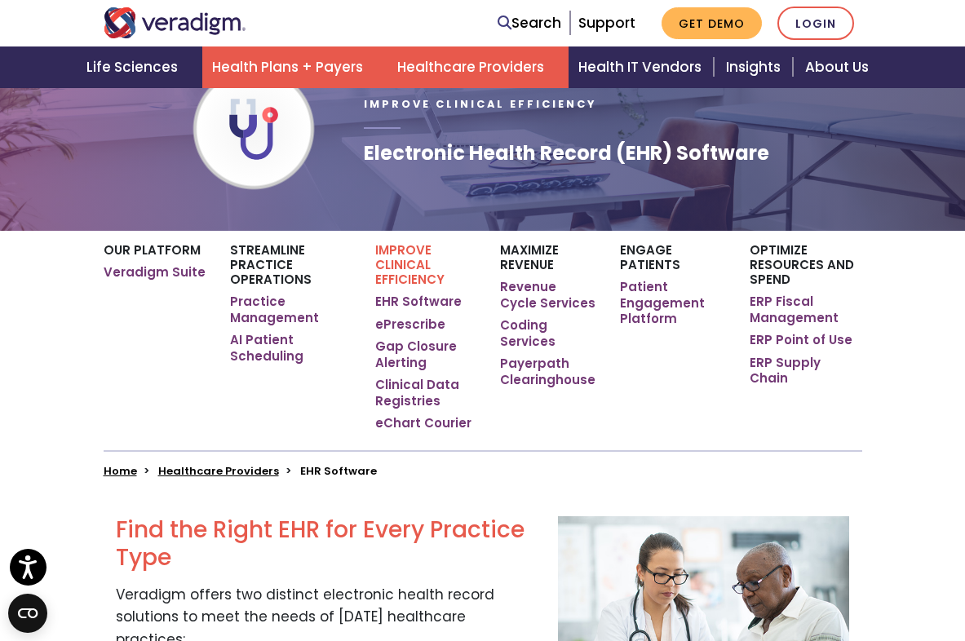 The width and height of the screenshot is (965, 641). Describe the element at coordinates (548, 333) in the screenshot. I see `a: Coding Services` at that location.